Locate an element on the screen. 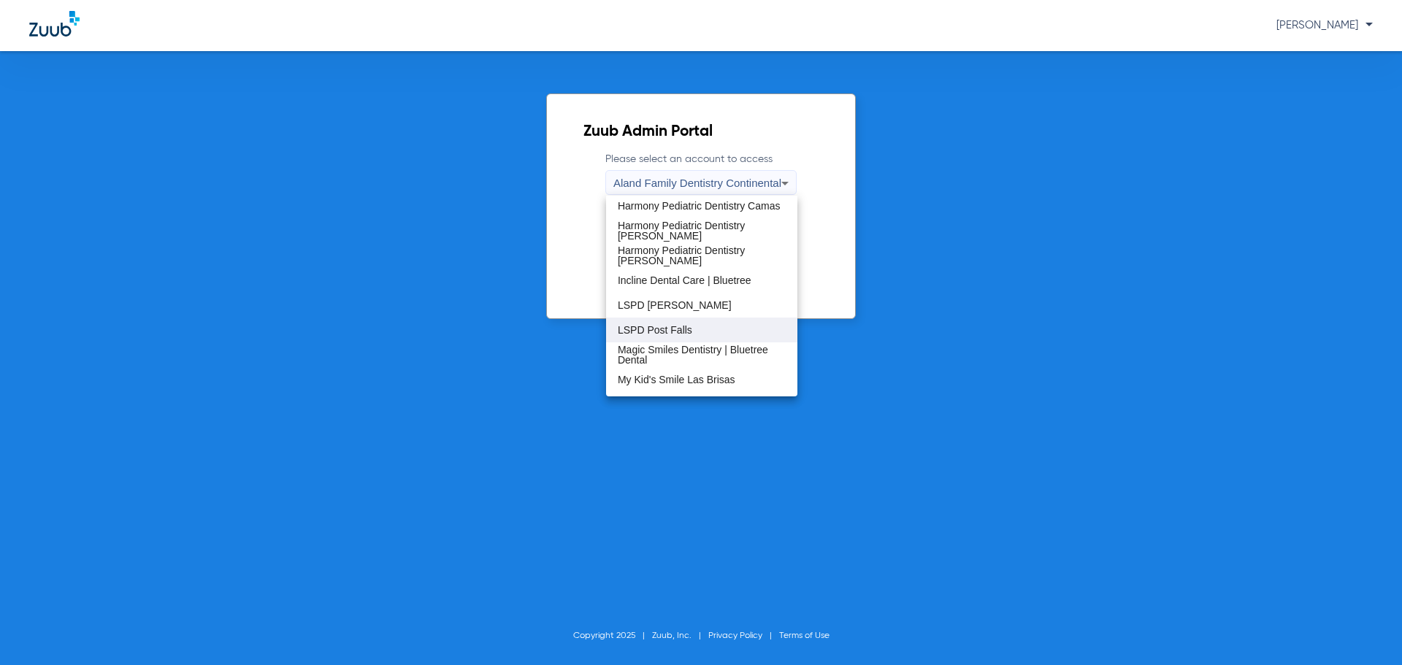 The width and height of the screenshot is (1402, 665). span: LSPD Post Falls is located at coordinates (655, 330).